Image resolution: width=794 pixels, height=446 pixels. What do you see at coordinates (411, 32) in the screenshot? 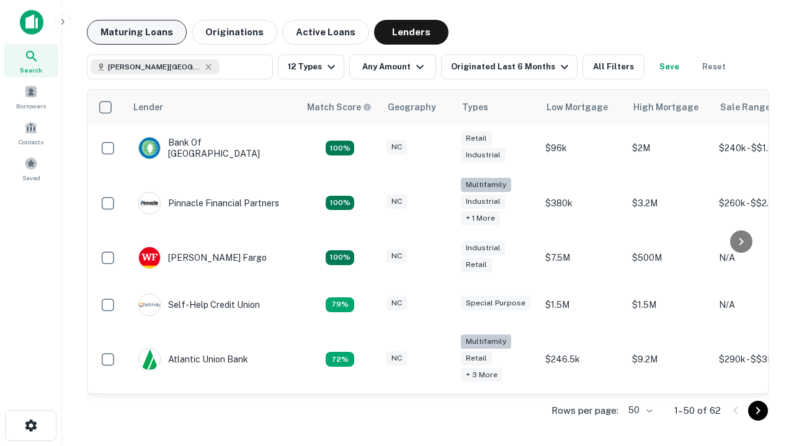
I see `button: Lenders` at bounding box center [411, 32].